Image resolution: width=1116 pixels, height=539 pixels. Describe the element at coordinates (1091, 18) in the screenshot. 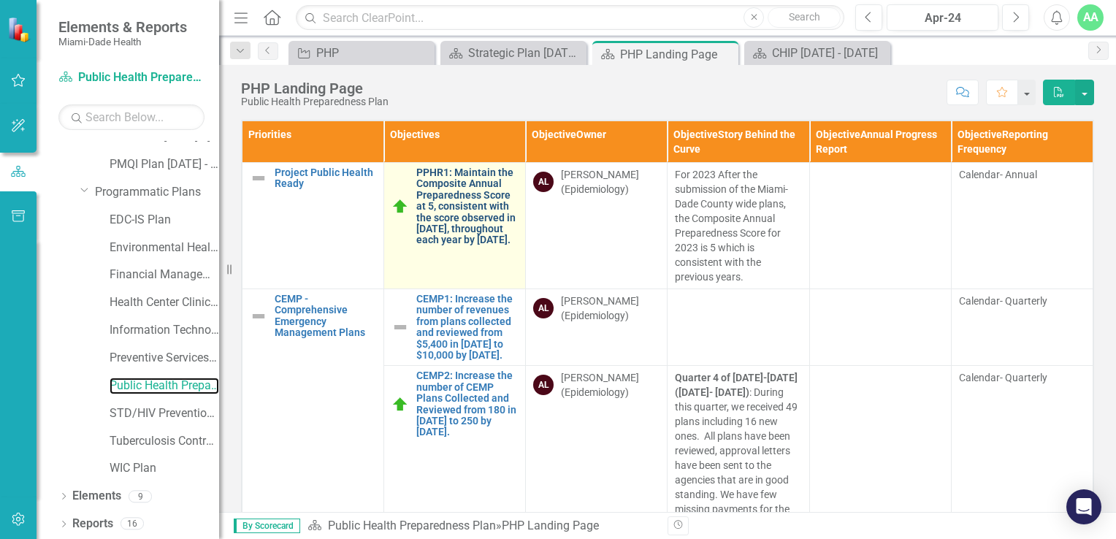

I see `button: AA` at that location.